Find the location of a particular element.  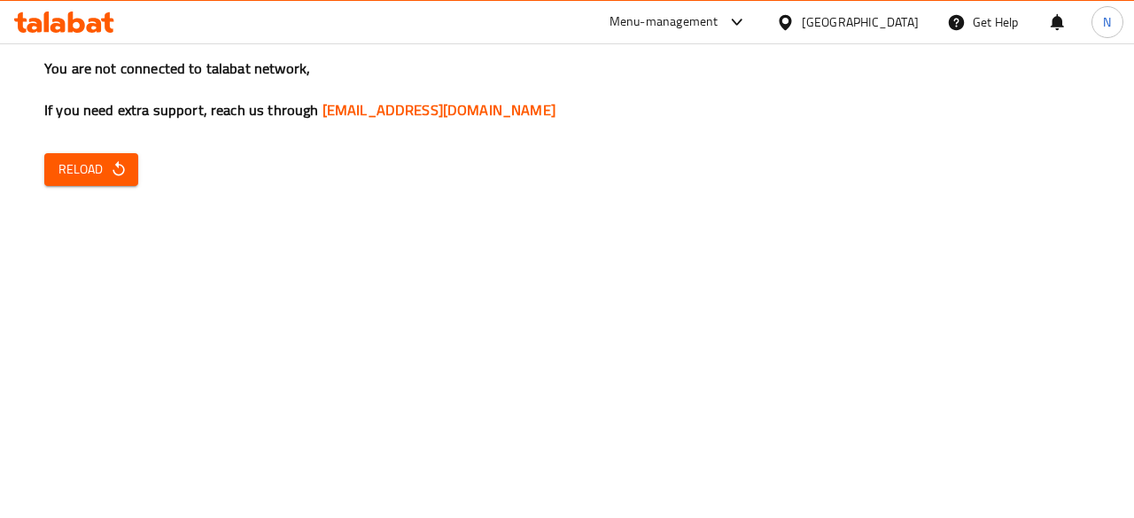

button: Reload is located at coordinates (91, 169).